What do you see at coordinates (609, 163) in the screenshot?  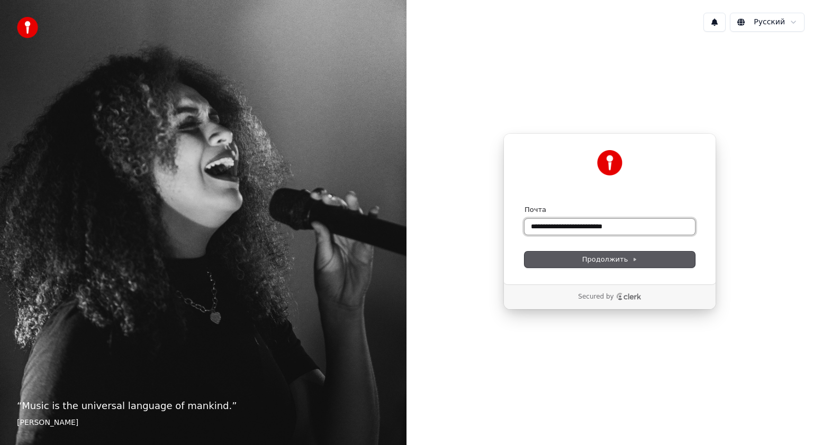 I see `img: Youka` at bounding box center [609, 163].